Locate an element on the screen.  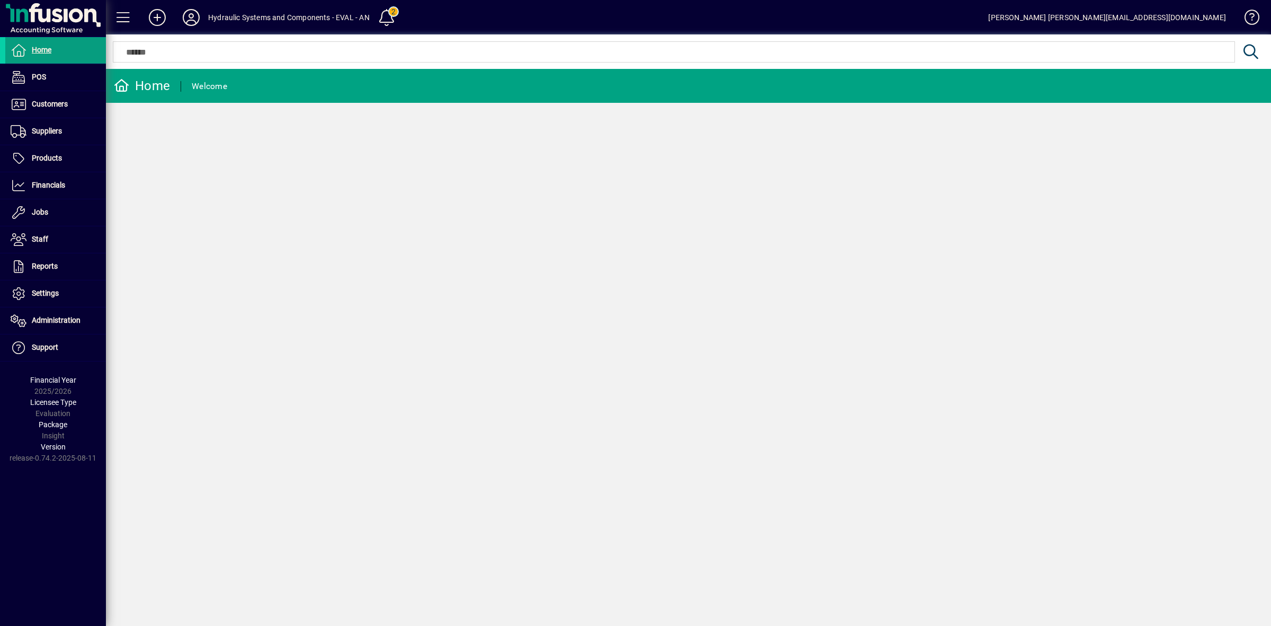
span: Reports is located at coordinates (44, 266).